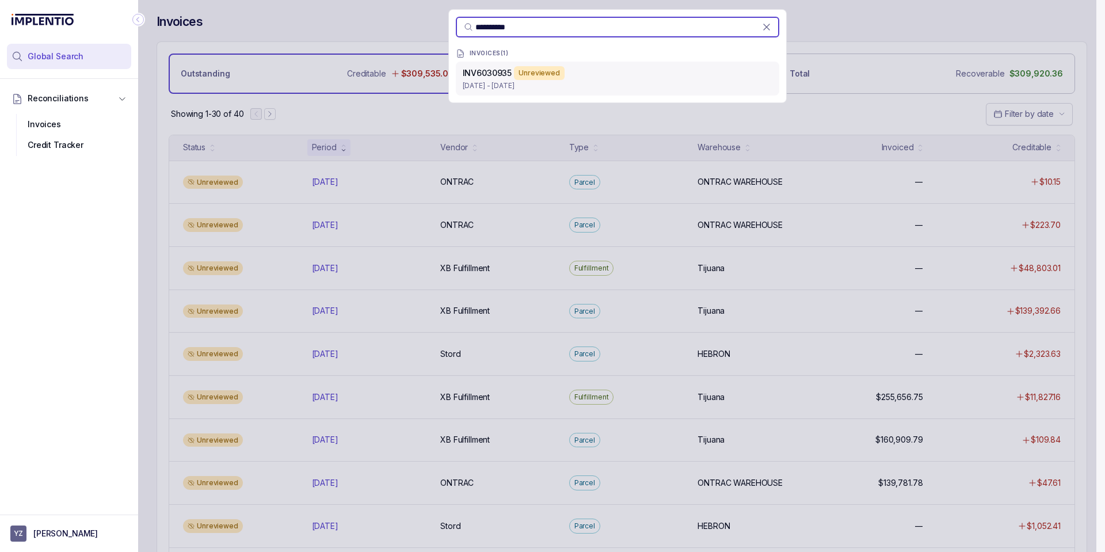 The width and height of the screenshot is (1105, 552). What do you see at coordinates (69, 124) in the screenshot?
I see `div: Invoices` at bounding box center [69, 124].